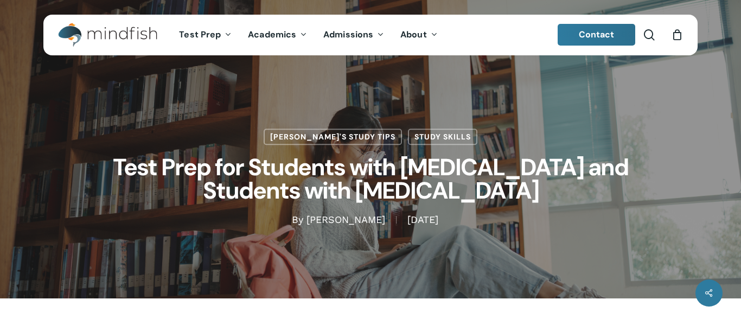  Describe the element at coordinates (348, 34) in the screenshot. I see `span: Admissions` at that location.